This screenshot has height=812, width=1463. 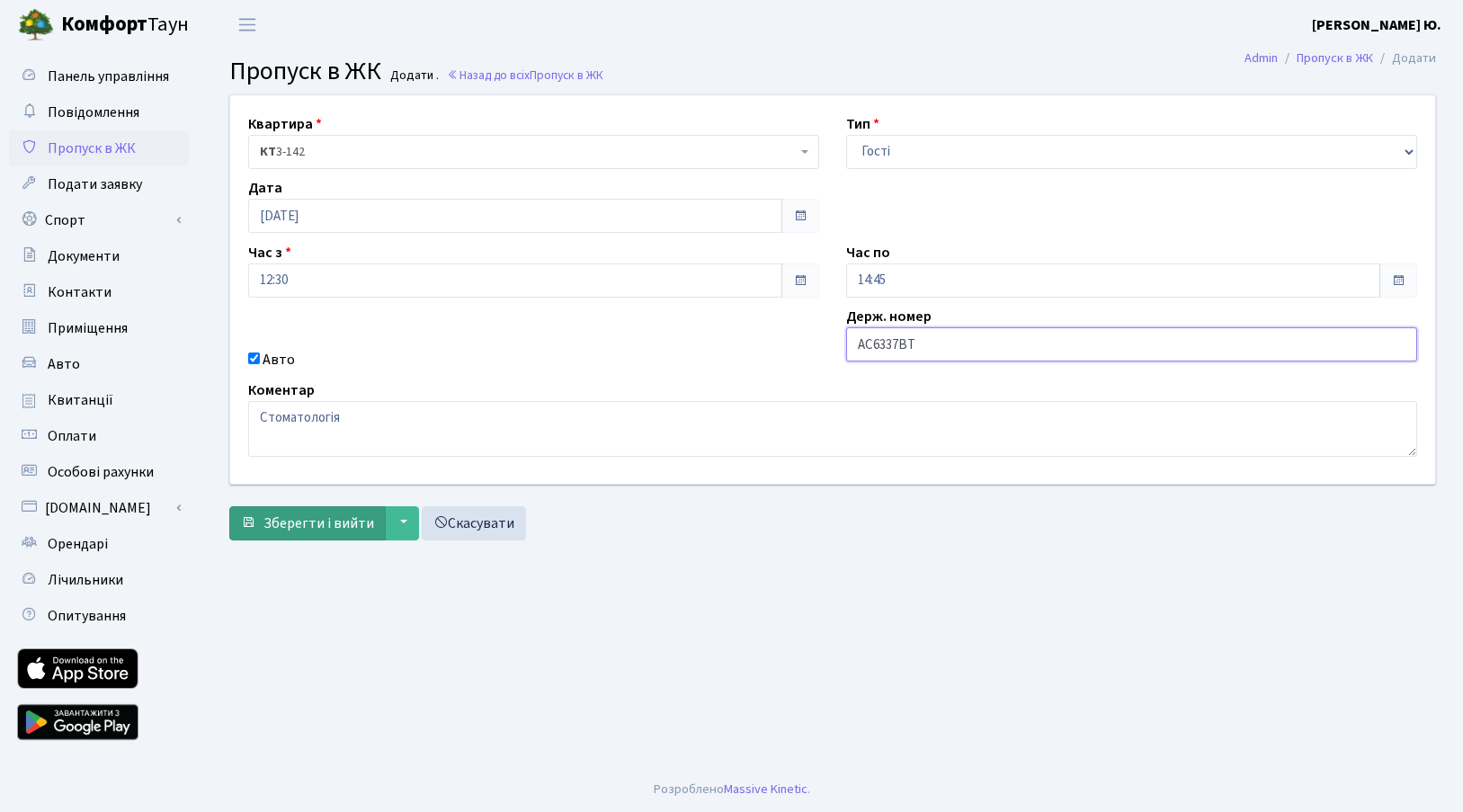 I want to click on label: Дата, so click(x=265, y=188).